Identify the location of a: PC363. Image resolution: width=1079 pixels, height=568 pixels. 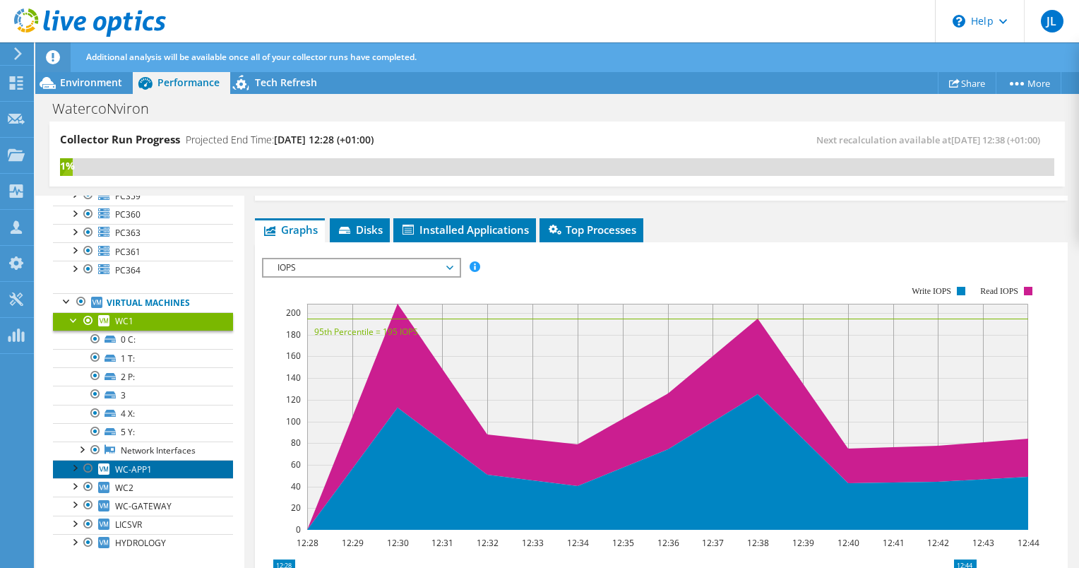
(143, 233).